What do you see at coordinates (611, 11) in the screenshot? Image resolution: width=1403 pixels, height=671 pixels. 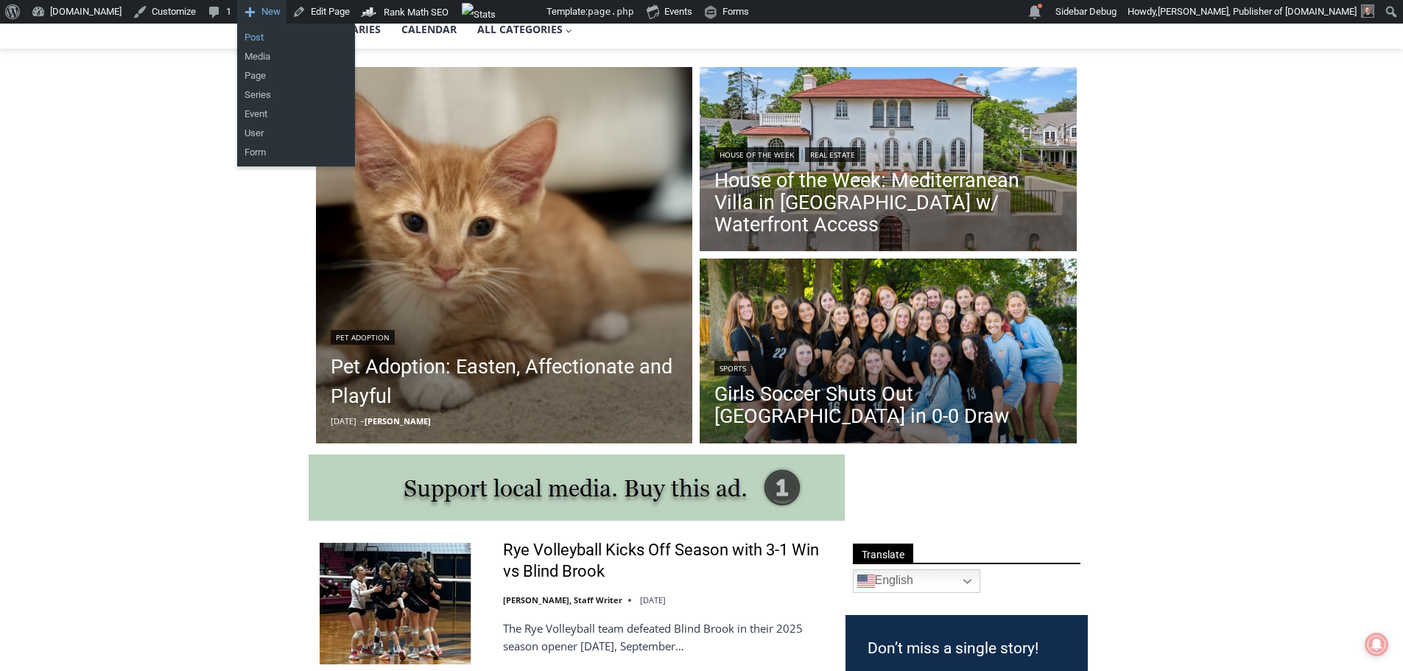 I see `span: page.php` at bounding box center [611, 11].